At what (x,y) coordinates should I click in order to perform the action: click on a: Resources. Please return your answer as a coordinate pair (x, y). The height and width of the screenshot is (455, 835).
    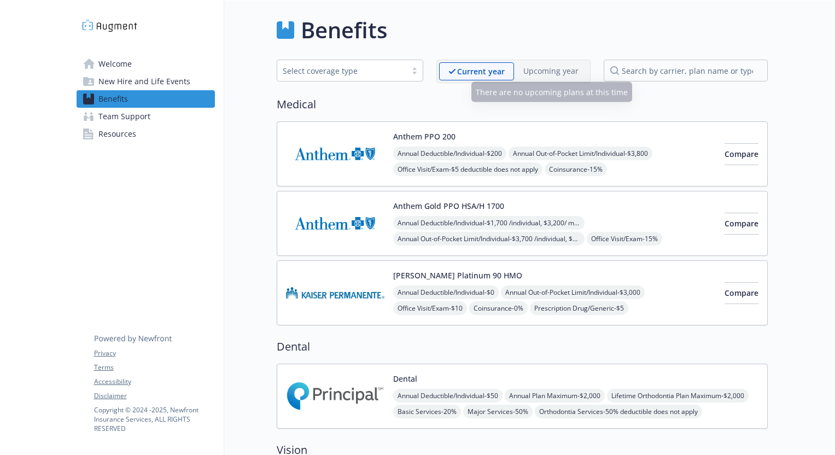
    Looking at the image, I should click on (146, 134).